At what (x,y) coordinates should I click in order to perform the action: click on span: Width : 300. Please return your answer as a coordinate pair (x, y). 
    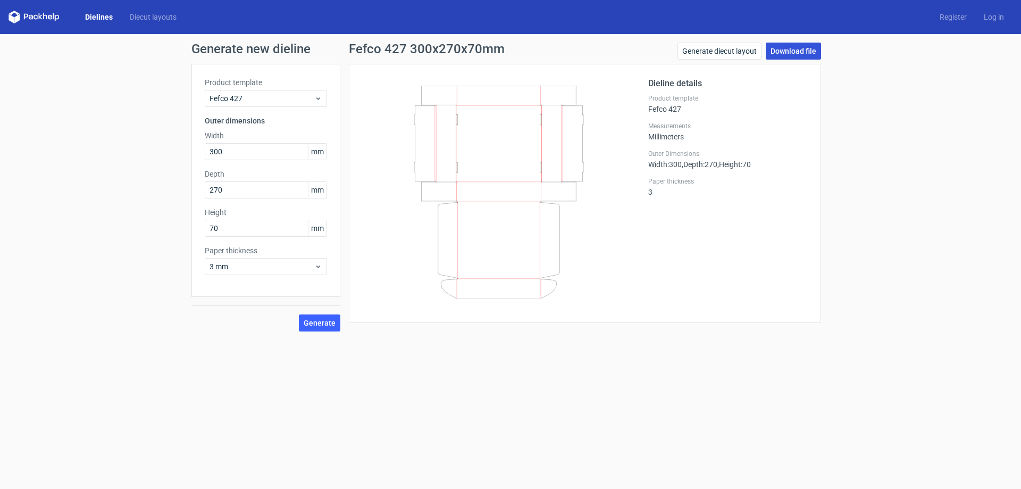
    Looking at the image, I should click on (665, 164).